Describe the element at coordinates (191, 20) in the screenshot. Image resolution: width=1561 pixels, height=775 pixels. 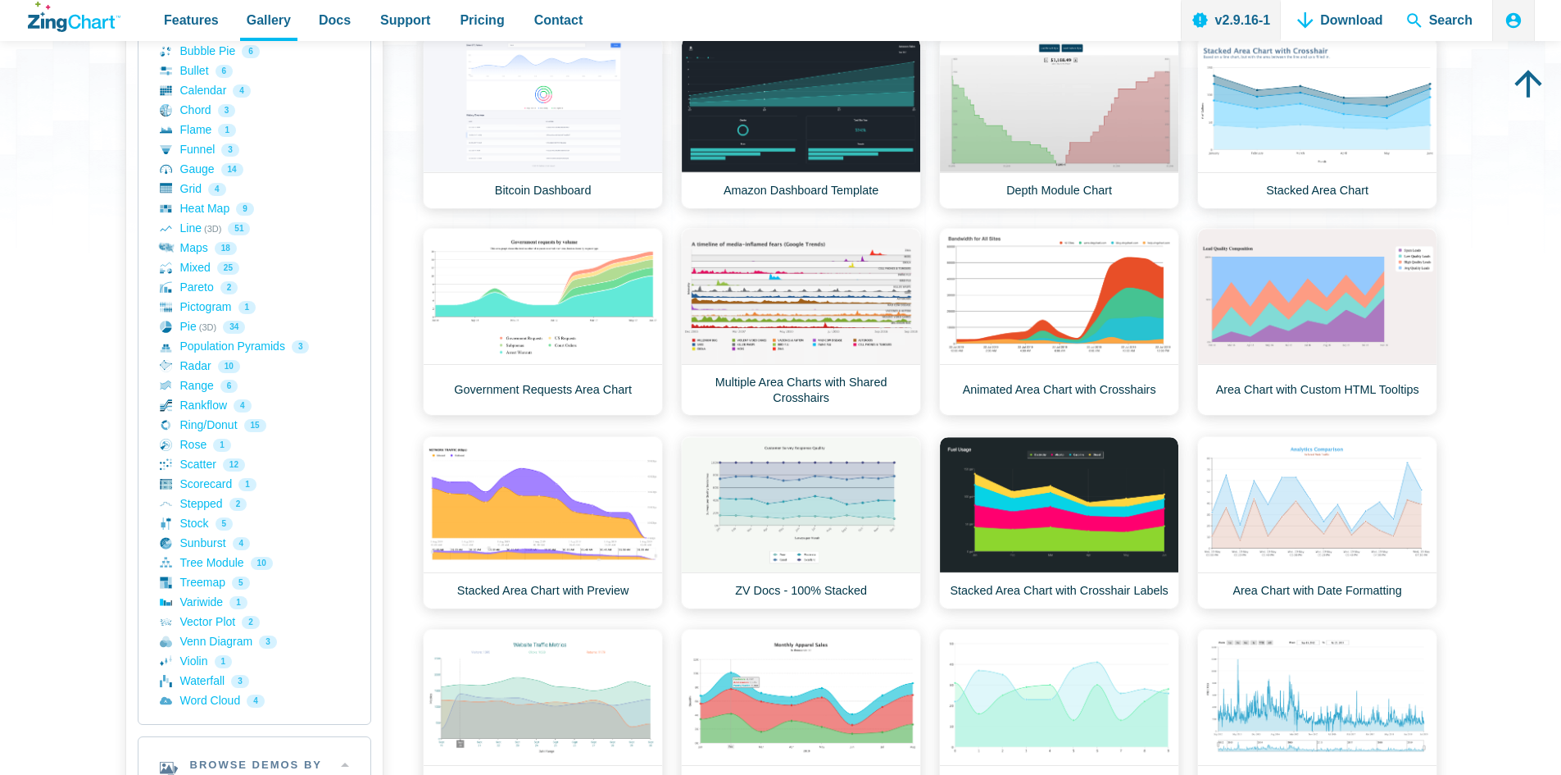
I see `span: Features` at that location.